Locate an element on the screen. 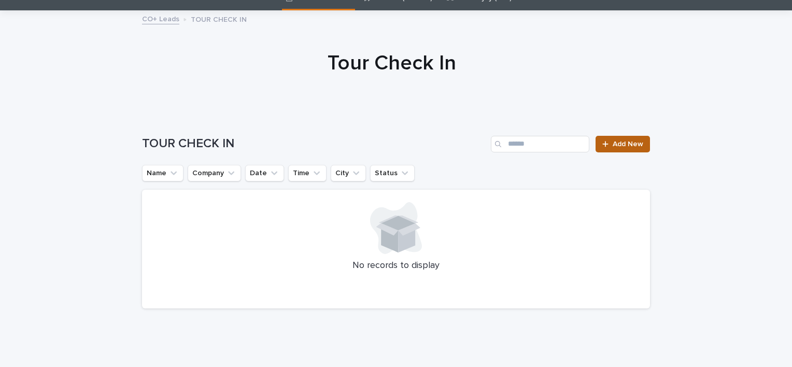 The height and width of the screenshot is (367, 792). button: Date is located at coordinates (264, 173).